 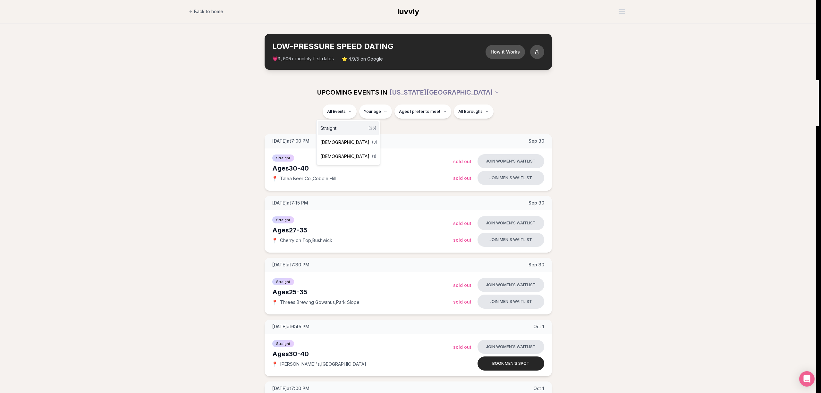 I want to click on span: ( 3 ), so click(x=374, y=142).